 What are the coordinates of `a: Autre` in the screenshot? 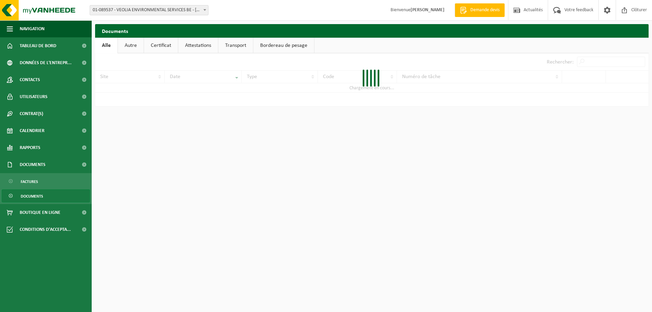 It's located at (131, 46).